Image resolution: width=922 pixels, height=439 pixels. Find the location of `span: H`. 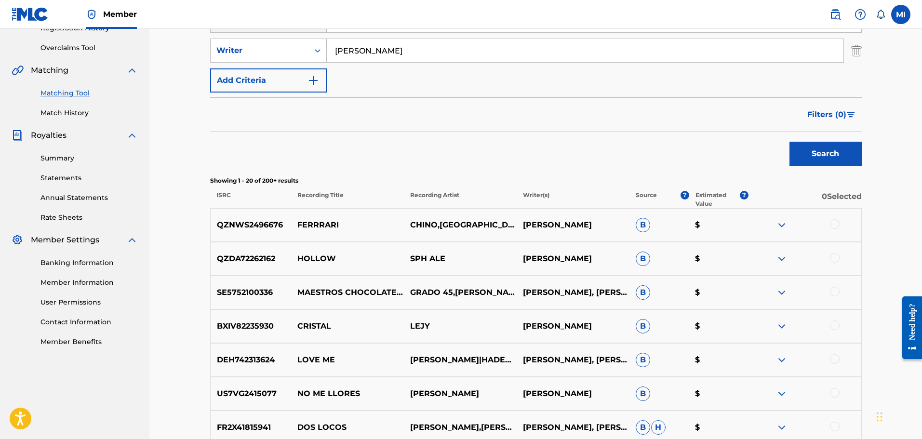

span: H is located at coordinates (658, 427).